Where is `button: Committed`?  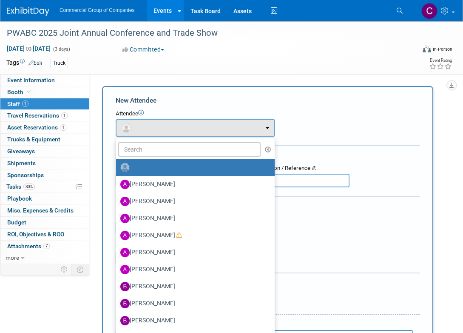
button: Committed is located at coordinates (143, 49).